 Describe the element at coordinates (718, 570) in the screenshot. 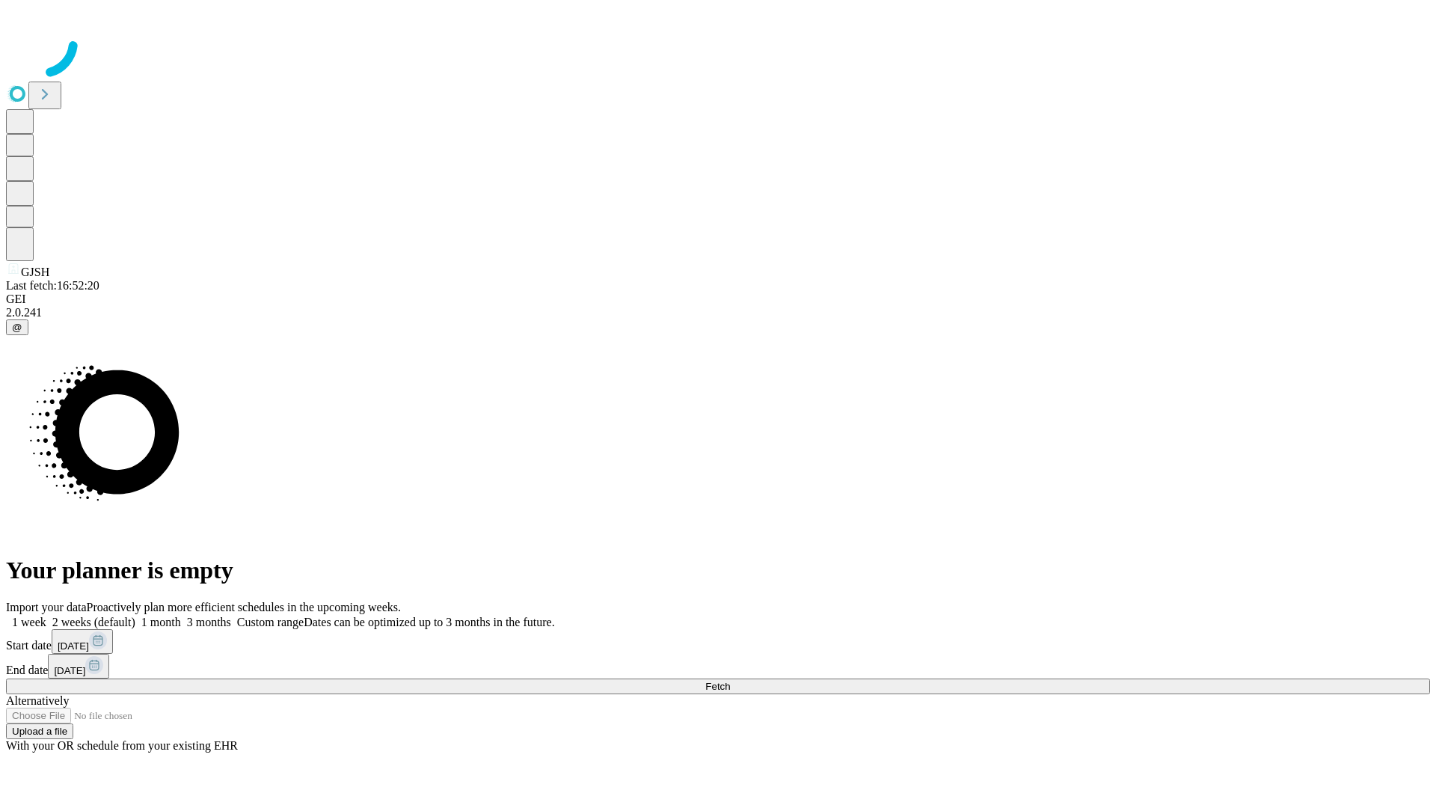

I see `h1: Your planner is empty` at that location.